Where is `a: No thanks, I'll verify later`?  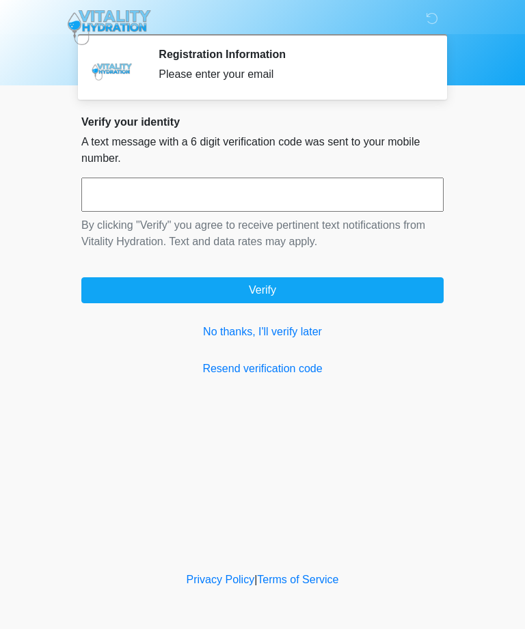
a: No thanks, I'll verify later is located at coordinates (262, 332).